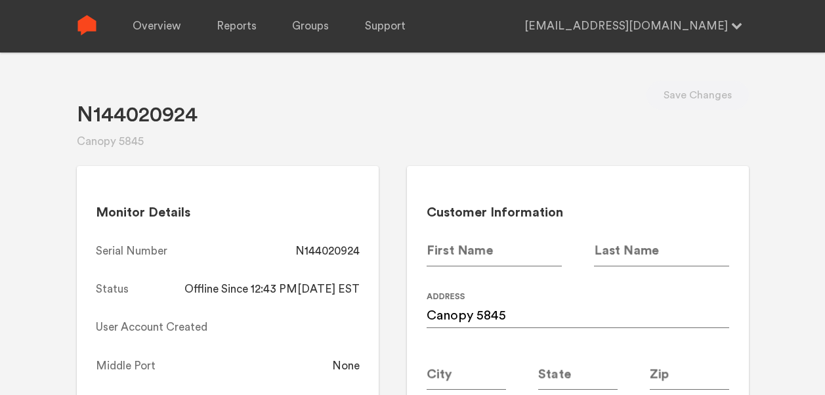  Describe the element at coordinates (87, 25) in the screenshot. I see `img: Sense Logo` at that location.